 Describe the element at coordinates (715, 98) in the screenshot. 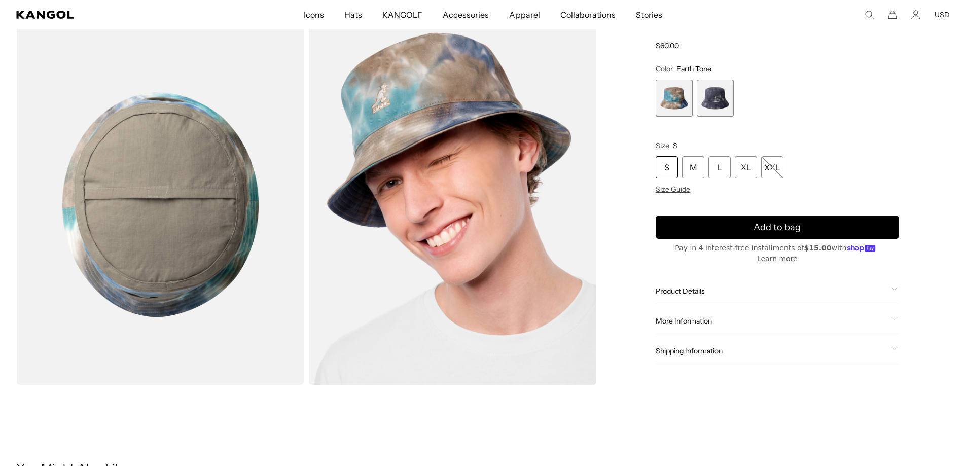

I see `div: 2 of 2` at that location.